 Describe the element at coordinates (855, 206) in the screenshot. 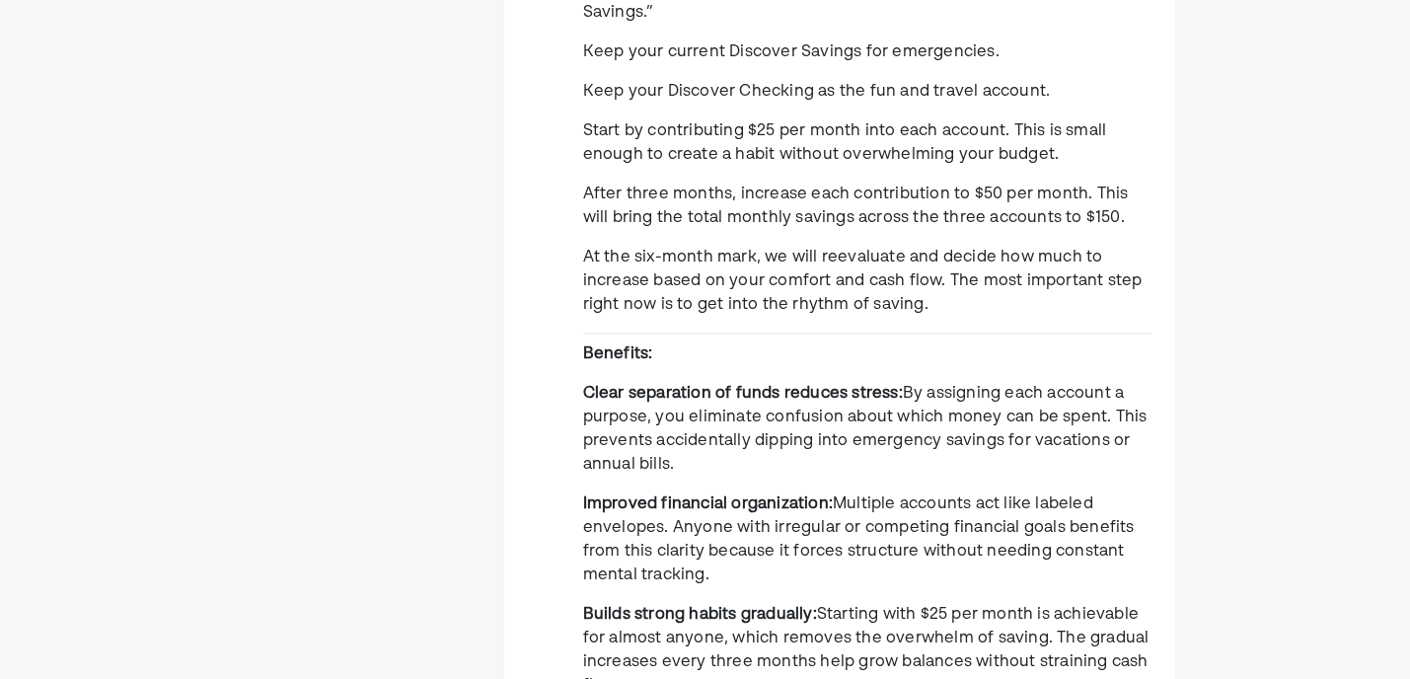

I see `span: After three months, increase each contribution to $50 per month. This will bring the total monthl...` at that location.